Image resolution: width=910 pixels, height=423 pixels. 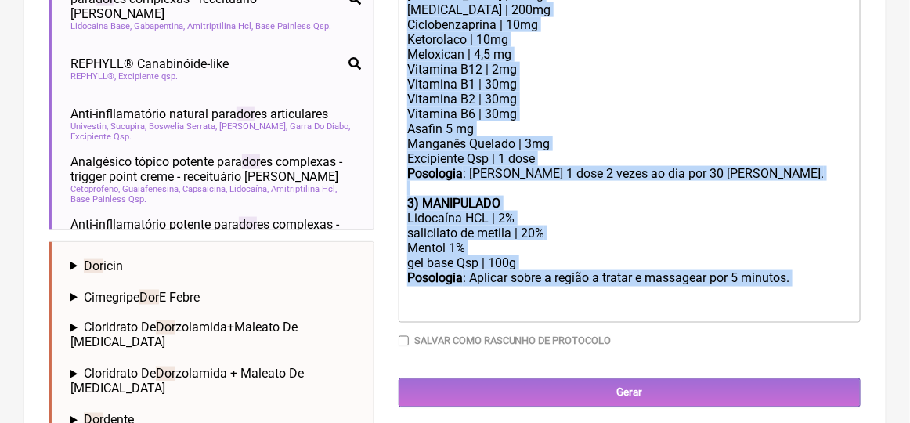 I want to click on div: Ketorolaco | 10mg, so click(x=629, y=39).